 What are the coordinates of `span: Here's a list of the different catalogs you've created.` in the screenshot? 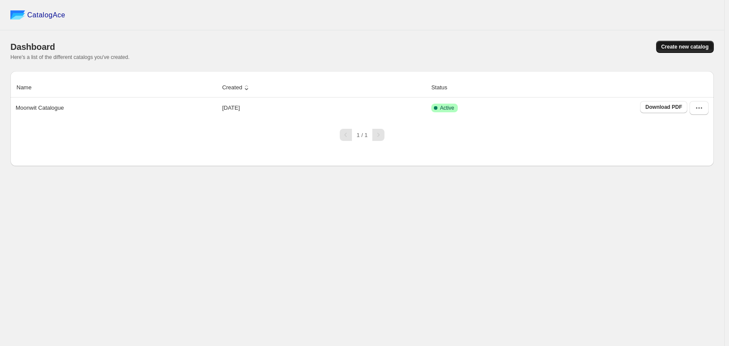 It's located at (70, 57).